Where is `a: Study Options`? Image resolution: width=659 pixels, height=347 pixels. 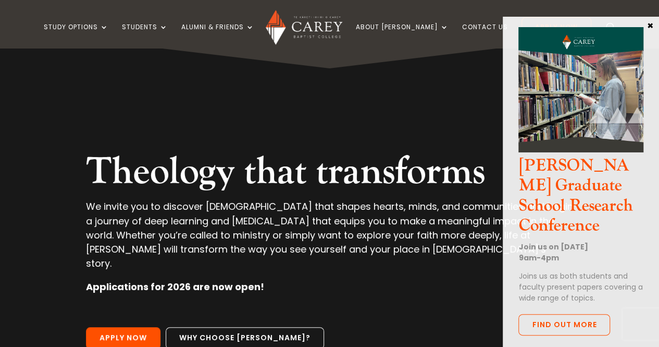
a: Study Options is located at coordinates (76, 35).